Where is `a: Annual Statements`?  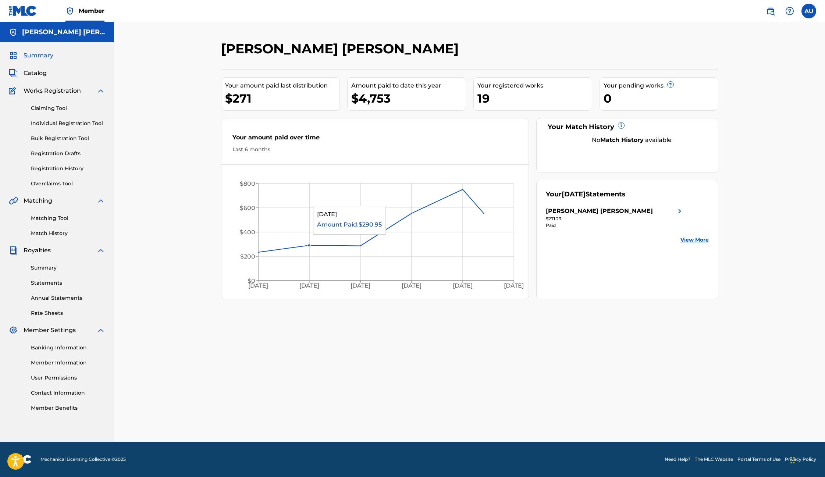
a: Annual Statements is located at coordinates (68, 298).